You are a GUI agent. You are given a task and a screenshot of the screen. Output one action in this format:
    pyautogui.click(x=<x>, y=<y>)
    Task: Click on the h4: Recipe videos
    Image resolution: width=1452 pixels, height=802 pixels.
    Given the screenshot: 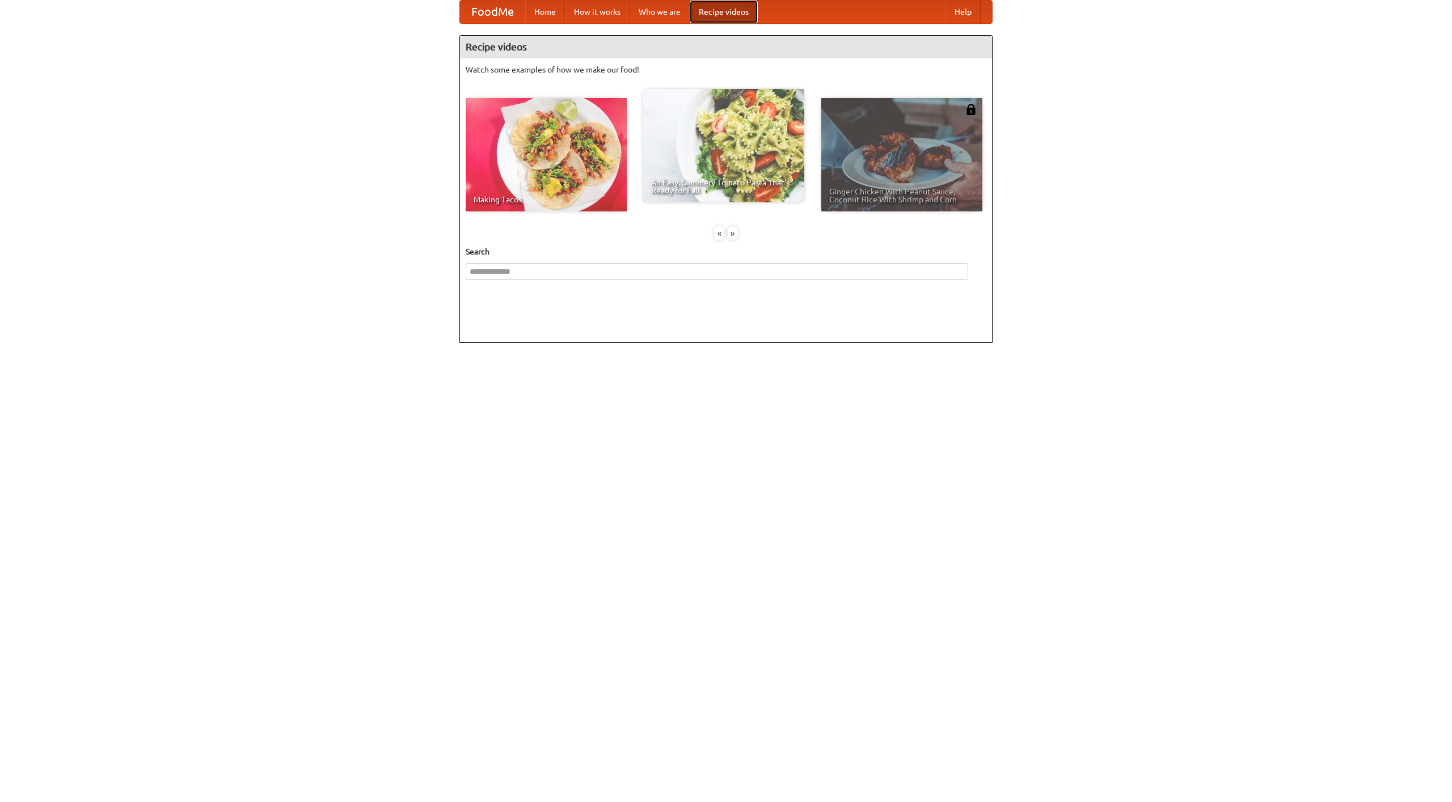 What is the action you would take?
    pyautogui.click(x=726, y=47)
    